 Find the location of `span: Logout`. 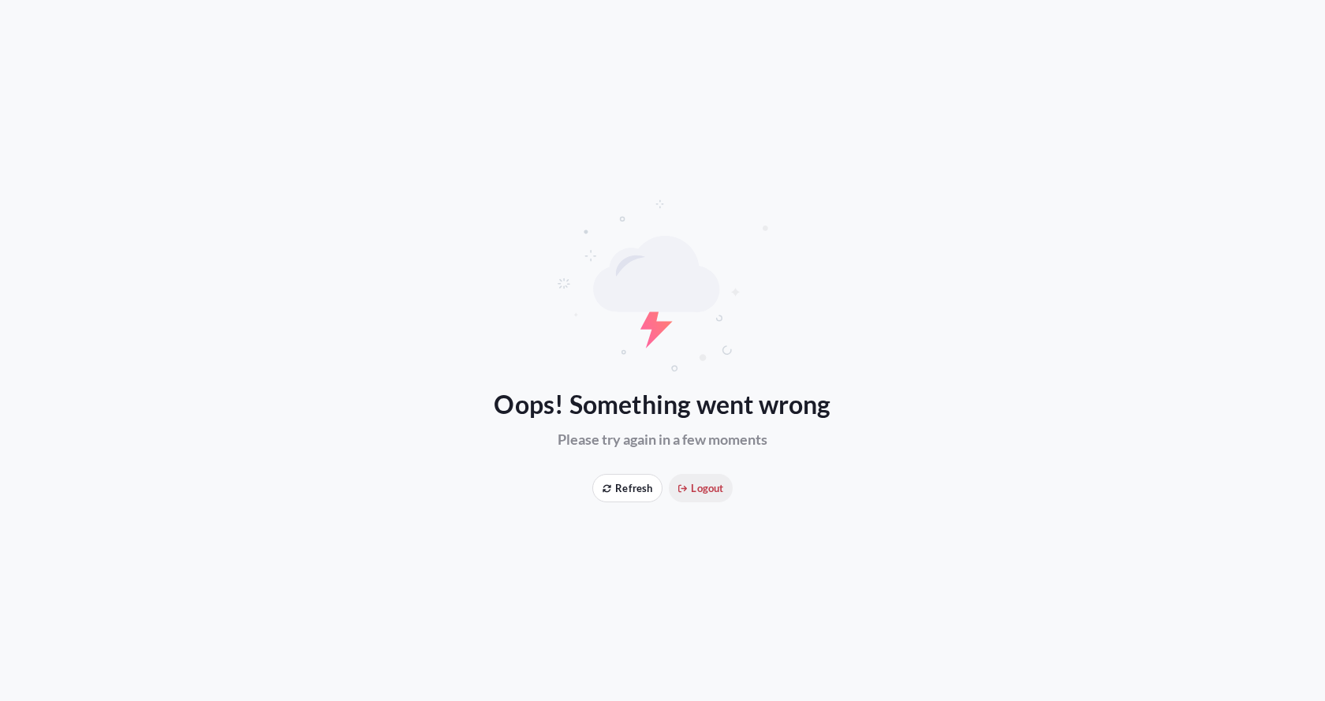

span: Logout is located at coordinates (701, 488).